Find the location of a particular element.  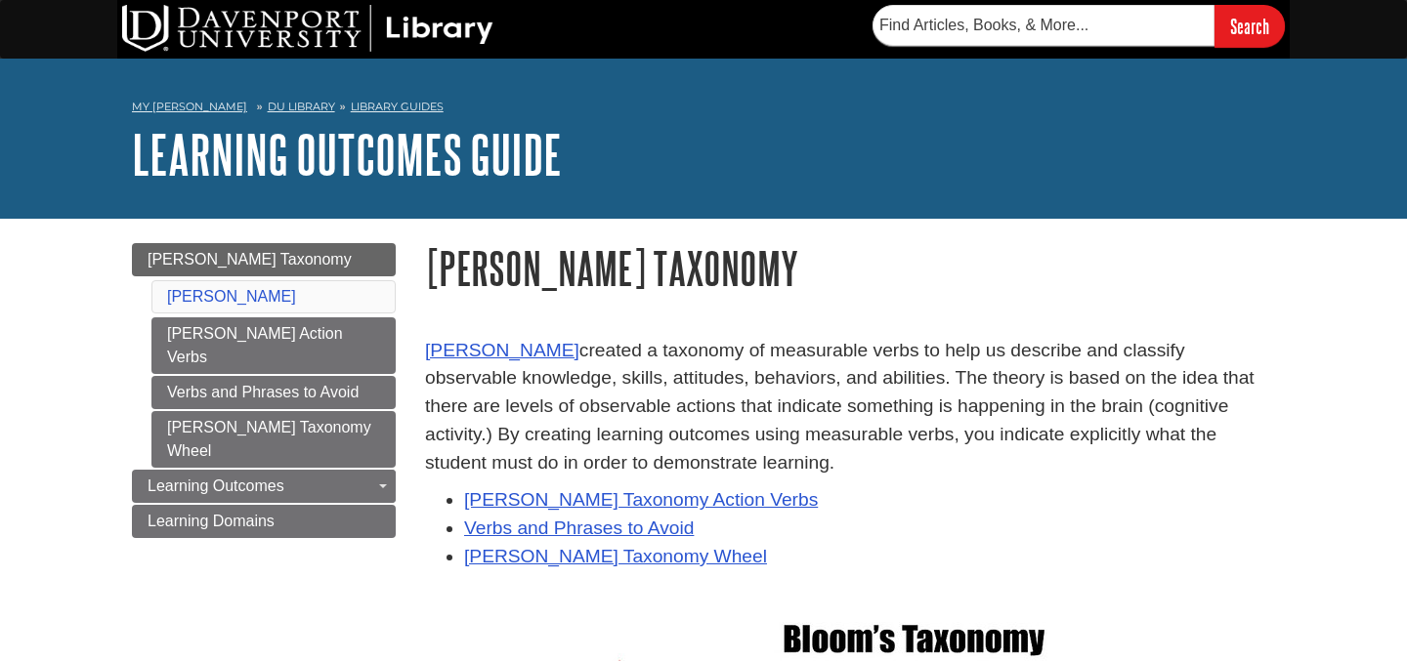

div: Guide Page Menu is located at coordinates (264, 391).